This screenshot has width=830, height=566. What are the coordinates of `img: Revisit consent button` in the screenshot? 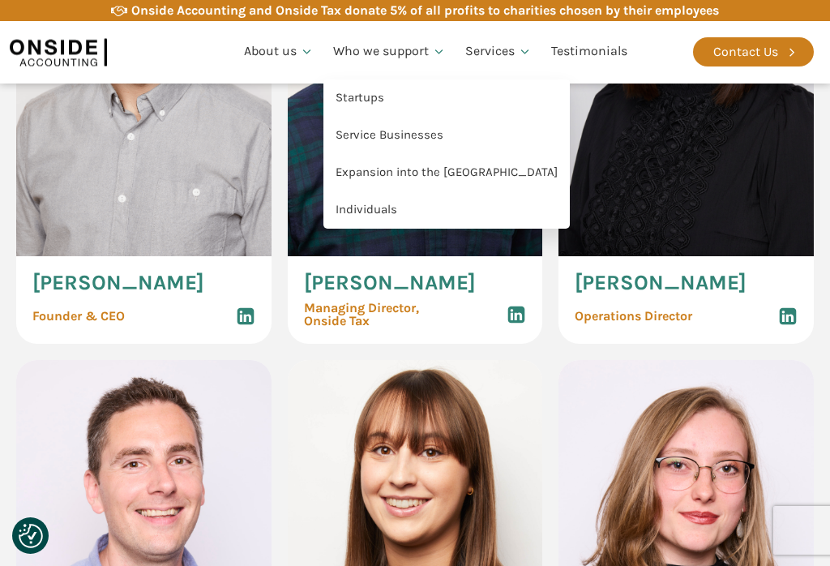 It's located at (31, 536).